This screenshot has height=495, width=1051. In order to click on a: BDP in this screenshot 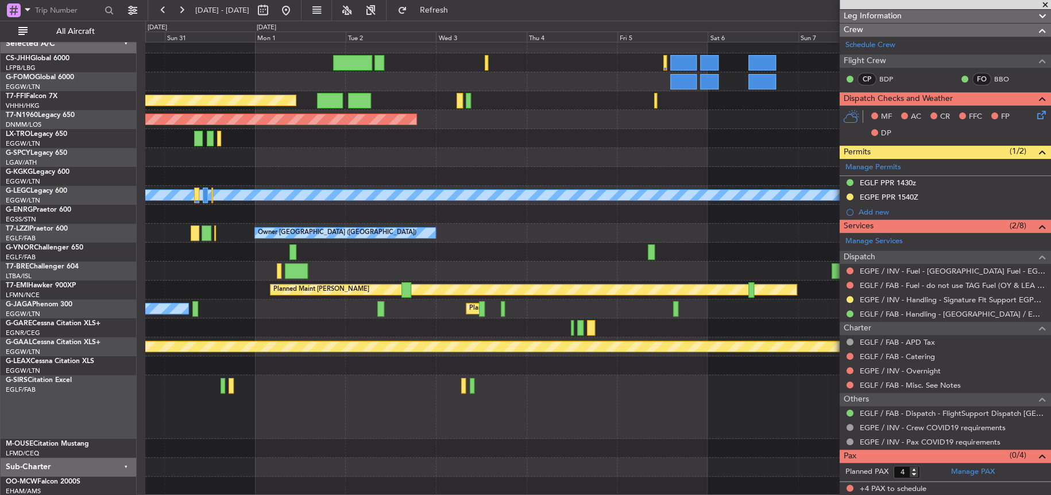, I will do `click(892, 79)`.